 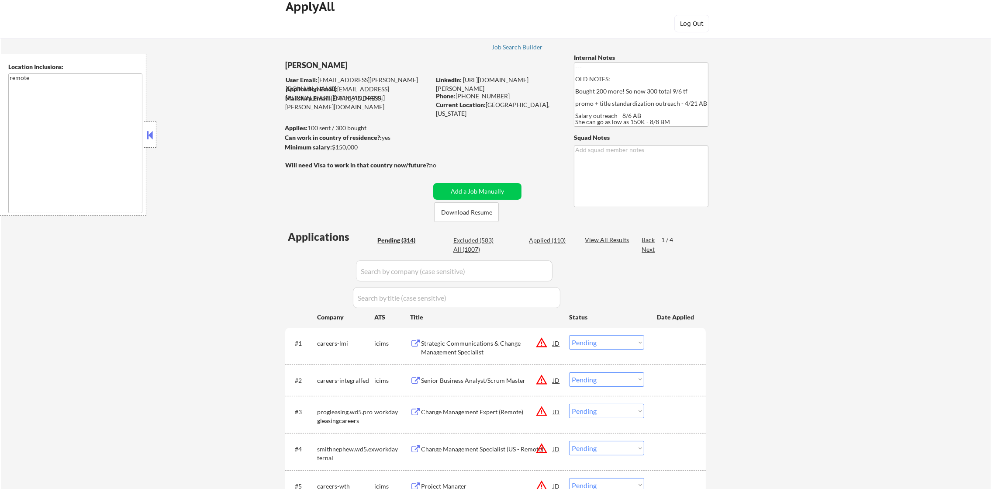 I want to click on div: All (1007), so click(x=475, y=249).